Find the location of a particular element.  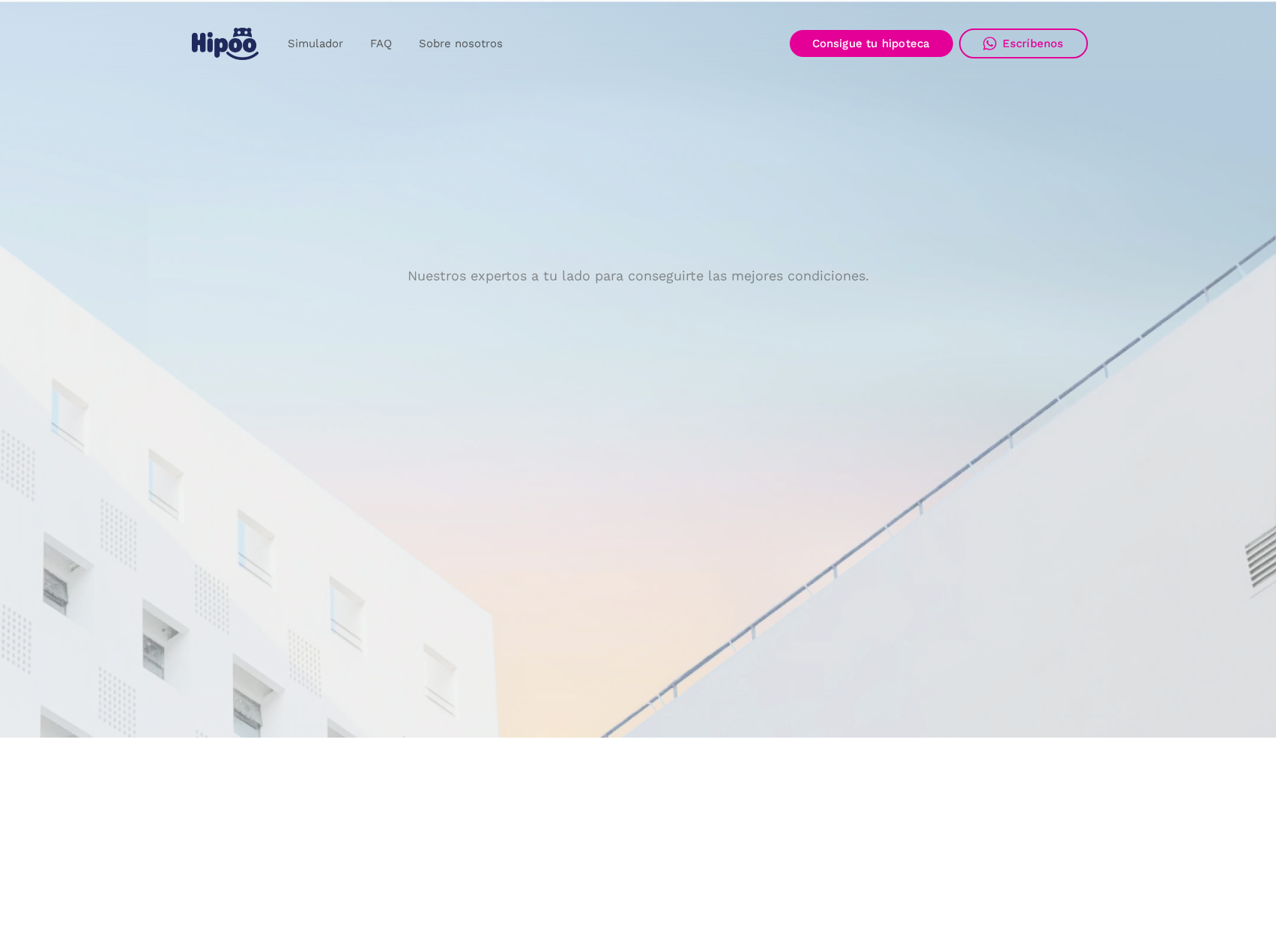

a: Simulador is located at coordinates (315, 43).